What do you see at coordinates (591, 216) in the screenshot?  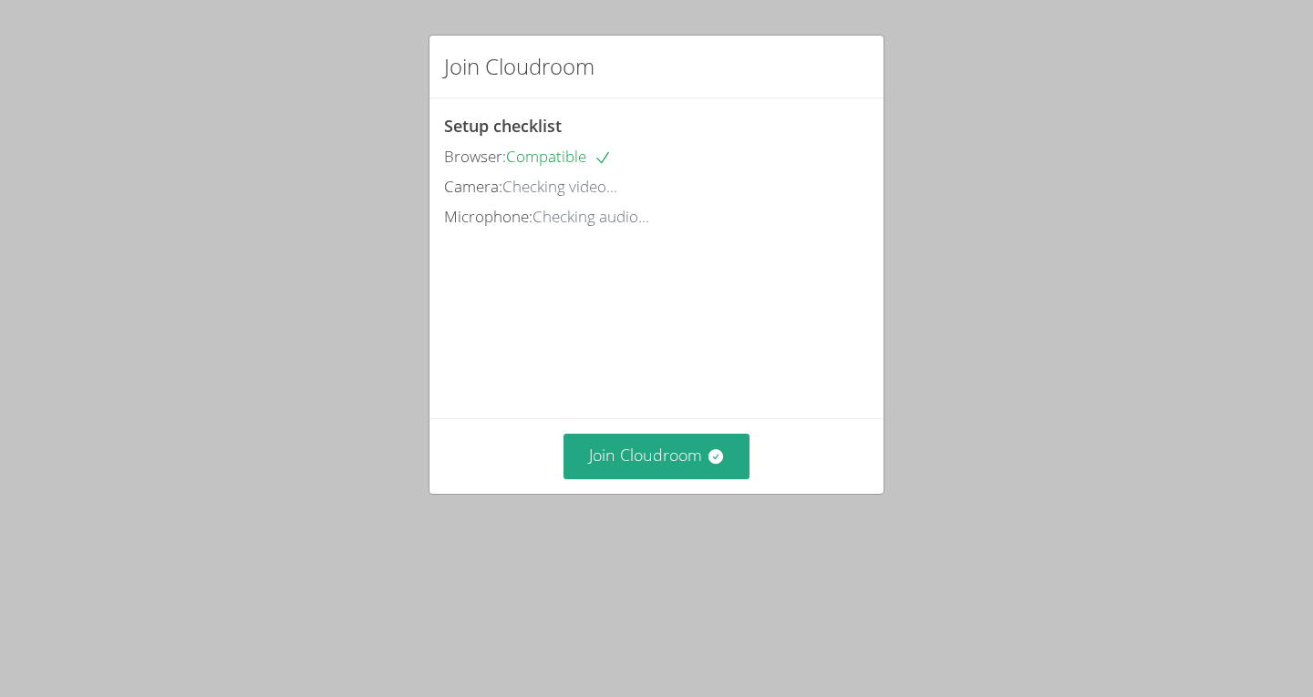 I see `span: Checking audio...` at bounding box center [591, 216].